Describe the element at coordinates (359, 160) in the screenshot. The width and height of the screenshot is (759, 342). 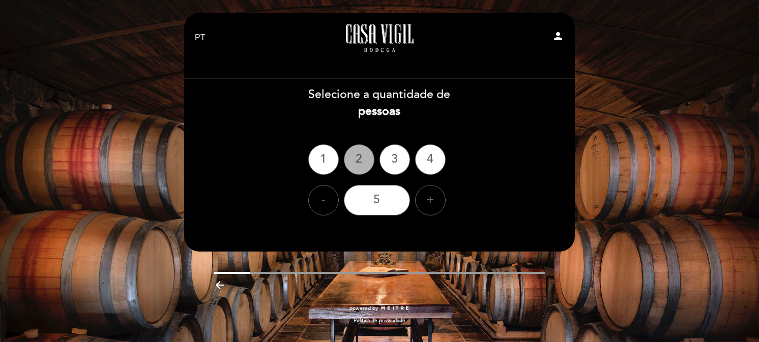
I see `div: 2` at that location.